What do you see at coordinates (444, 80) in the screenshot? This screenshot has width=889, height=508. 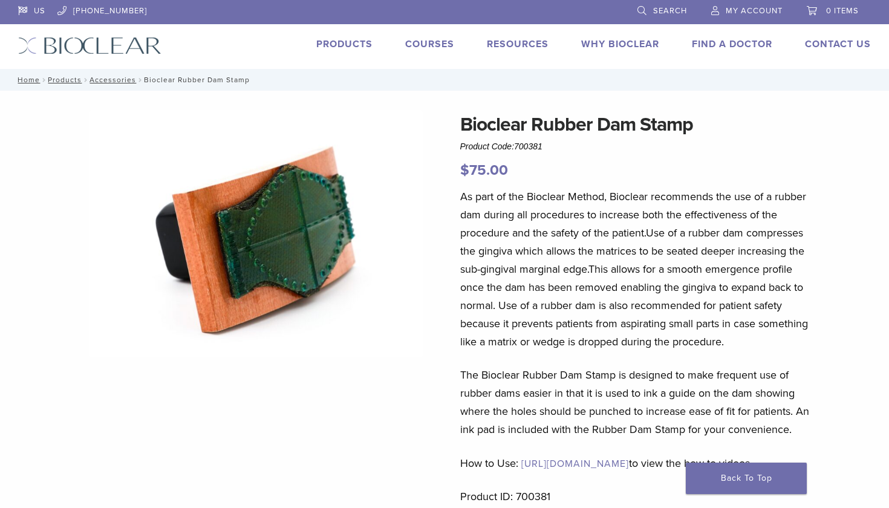 I see `nav: Bioclear Rubber Dam Stamp` at bounding box center [444, 80].